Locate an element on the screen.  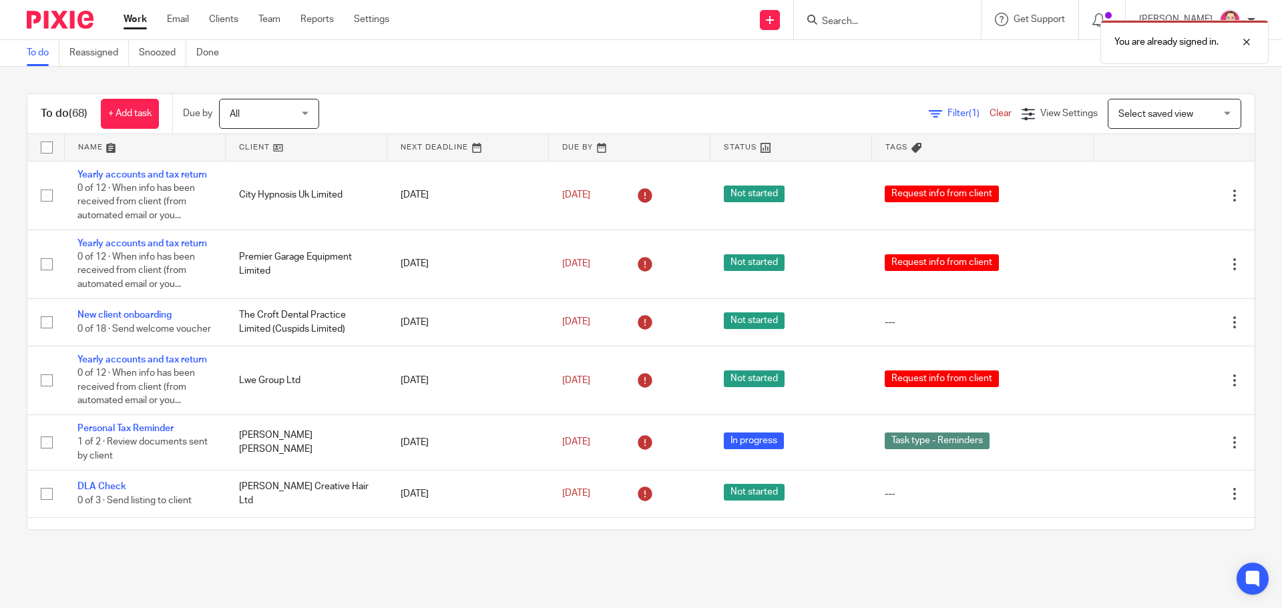
a: Personal Tax Reminder is located at coordinates (126, 429).